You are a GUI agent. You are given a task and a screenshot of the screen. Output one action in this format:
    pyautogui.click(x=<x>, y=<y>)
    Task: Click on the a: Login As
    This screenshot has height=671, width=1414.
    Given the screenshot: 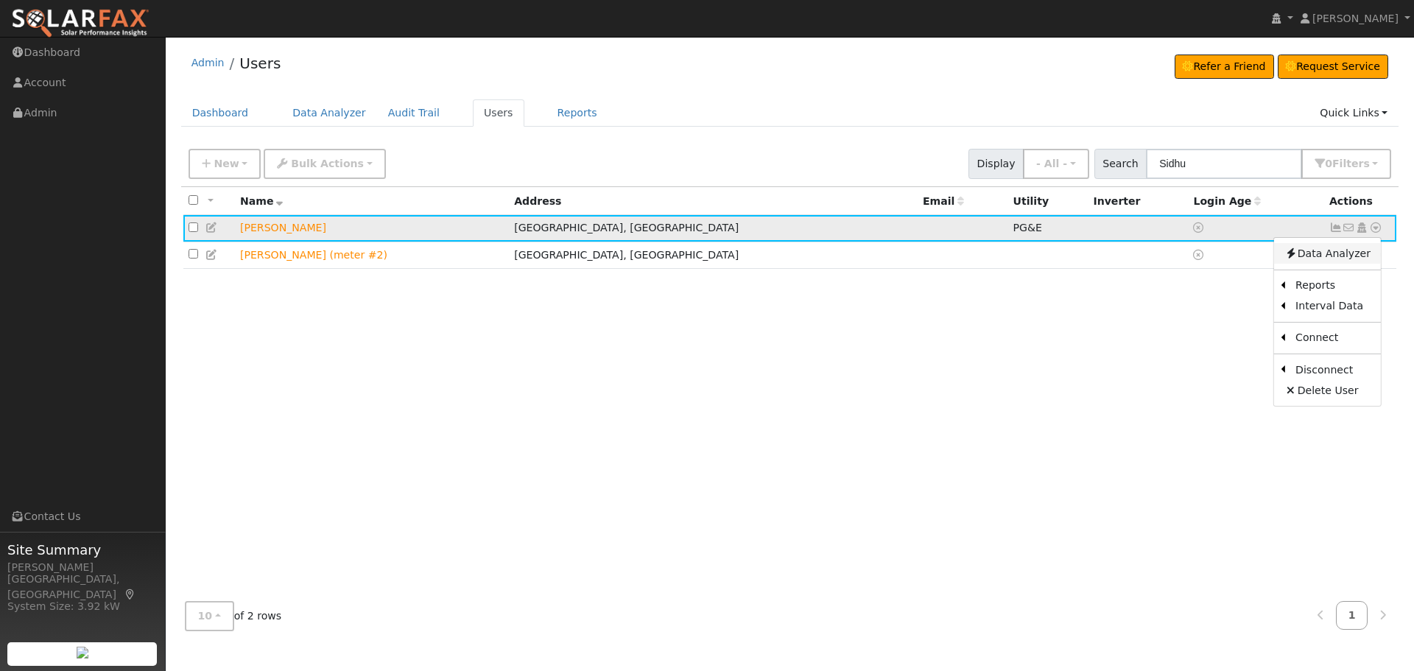 What is the action you would take?
    pyautogui.click(x=1362, y=228)
    